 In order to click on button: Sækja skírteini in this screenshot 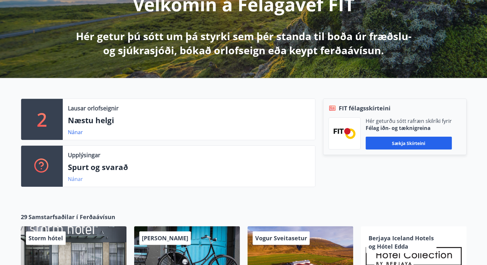, I will do `click(409, 143)`.